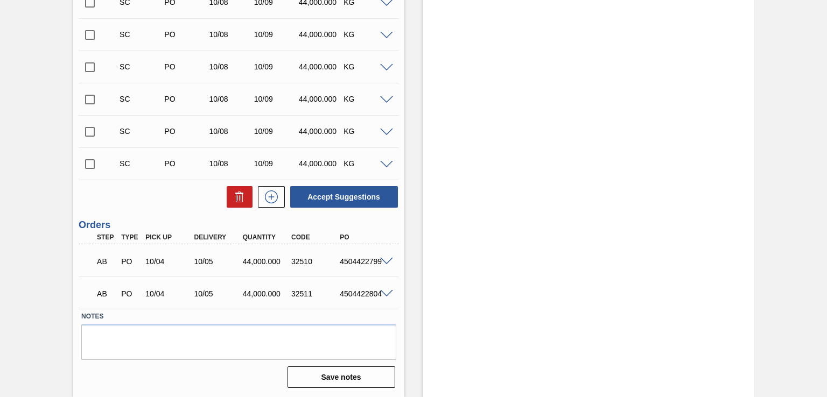 The image size is (827, 397). I want to click on div: 32511, so click(315, 294).